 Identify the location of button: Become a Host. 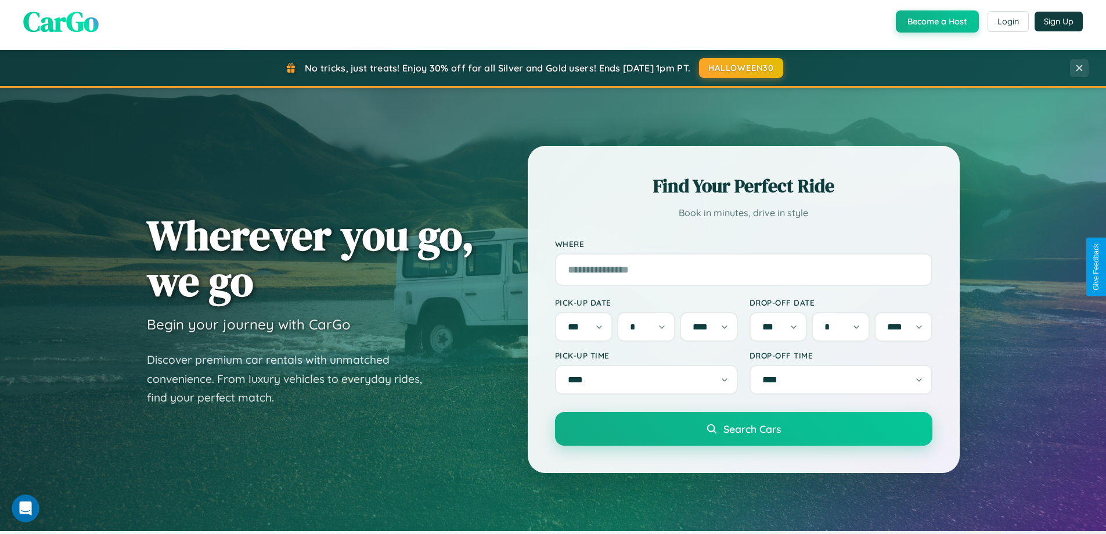
(937, 21).